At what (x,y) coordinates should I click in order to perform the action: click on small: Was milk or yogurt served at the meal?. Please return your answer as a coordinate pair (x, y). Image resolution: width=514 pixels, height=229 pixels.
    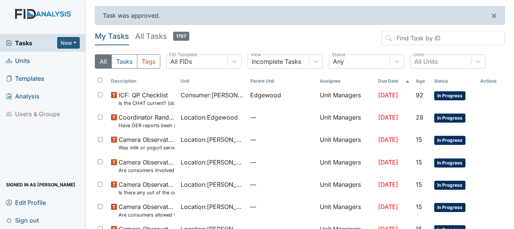
    Looking at the image, I should click on (146, 147).